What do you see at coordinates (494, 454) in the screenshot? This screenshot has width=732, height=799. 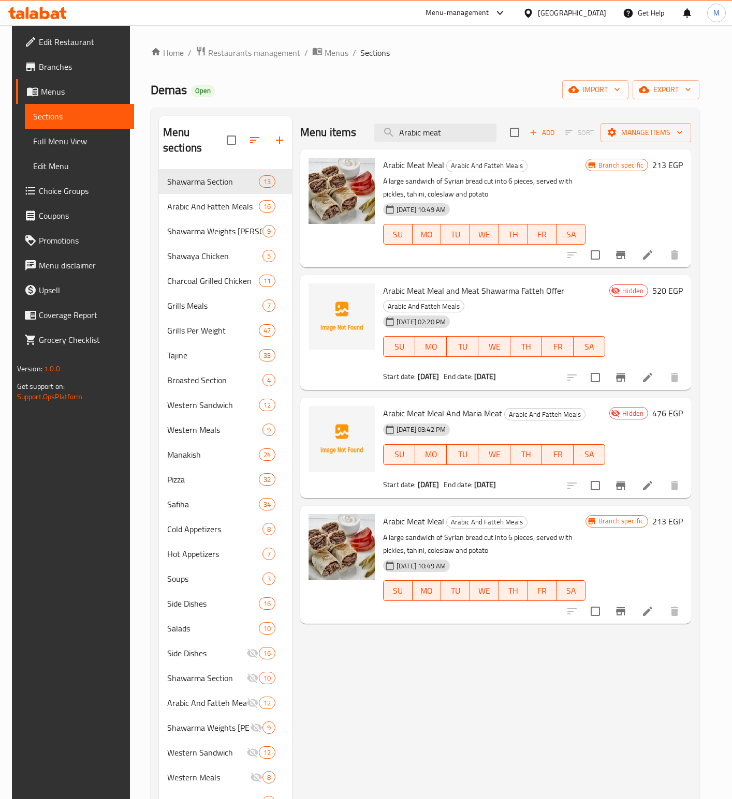 I see `span: WE` at bounding box center [494, 454].